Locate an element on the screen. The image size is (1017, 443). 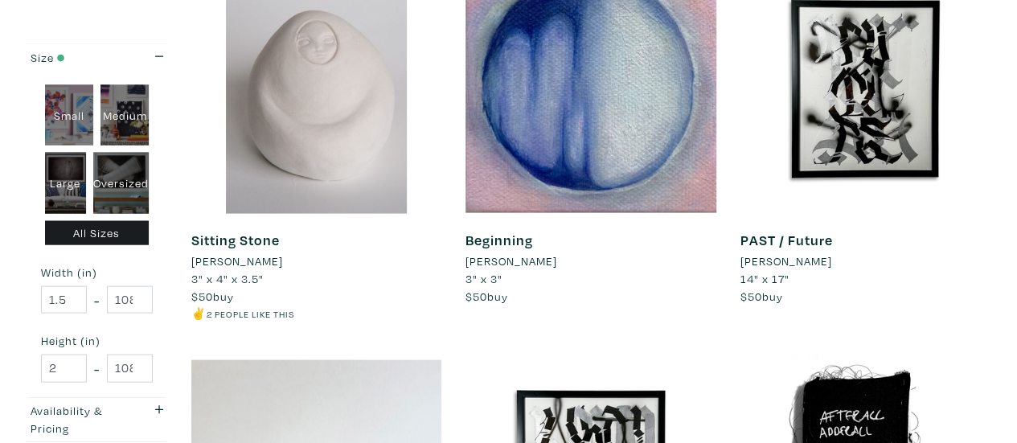
small: Height (in) is located at coordinates (97, 341).